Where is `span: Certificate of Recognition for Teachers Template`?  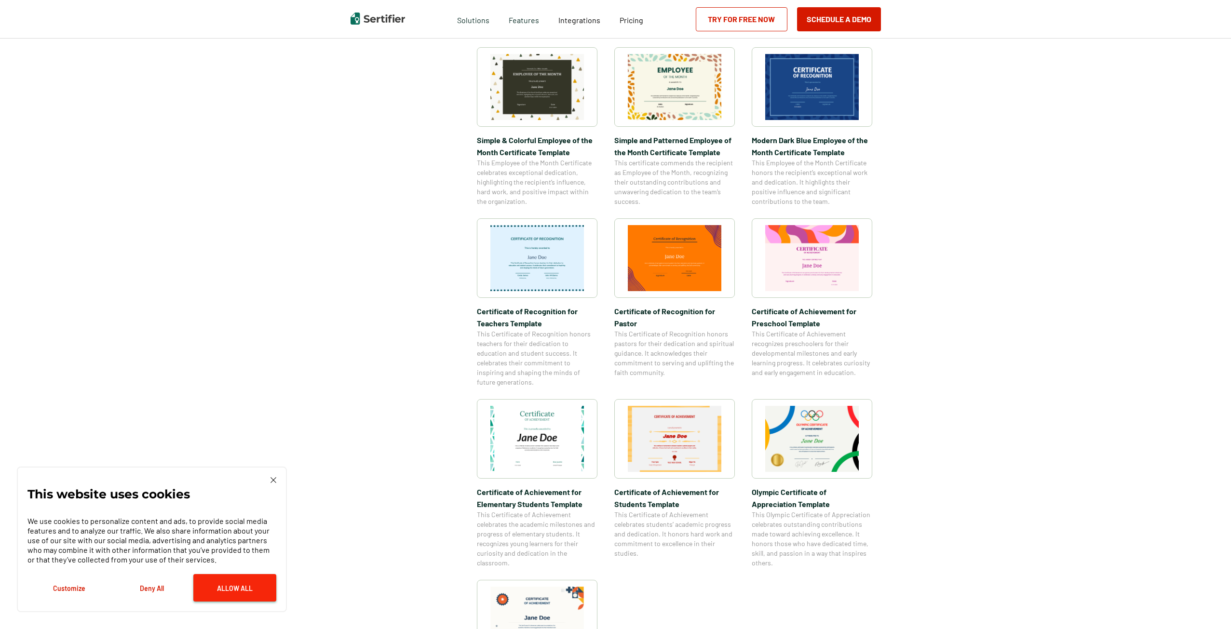
span: Certificate of Recognition for Teachers Template is located at coordinates (537, 317).